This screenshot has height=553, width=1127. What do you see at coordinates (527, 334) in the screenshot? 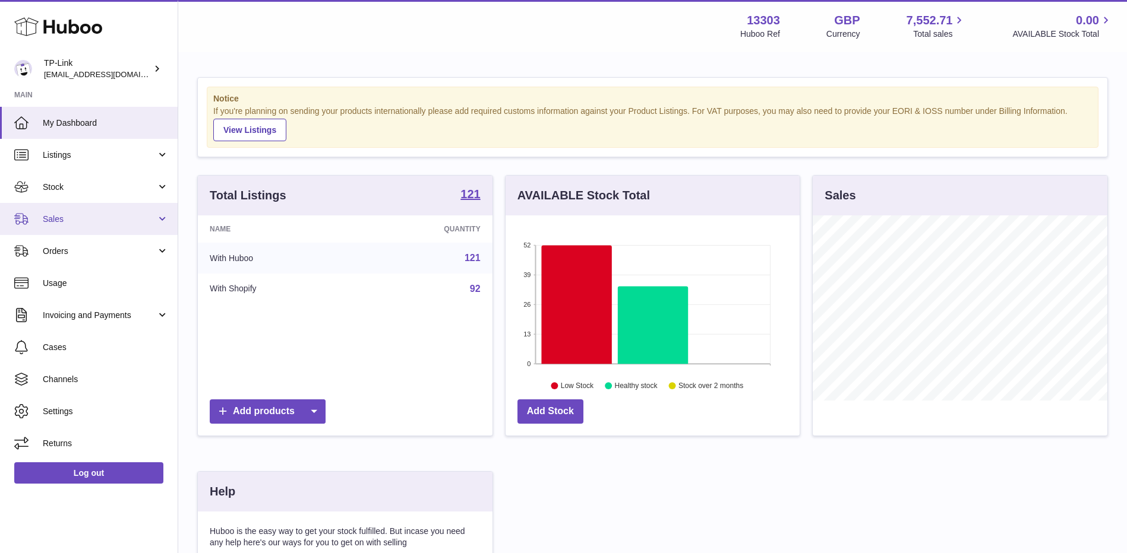
I see `text: 13` at bounding box center [527, 334].